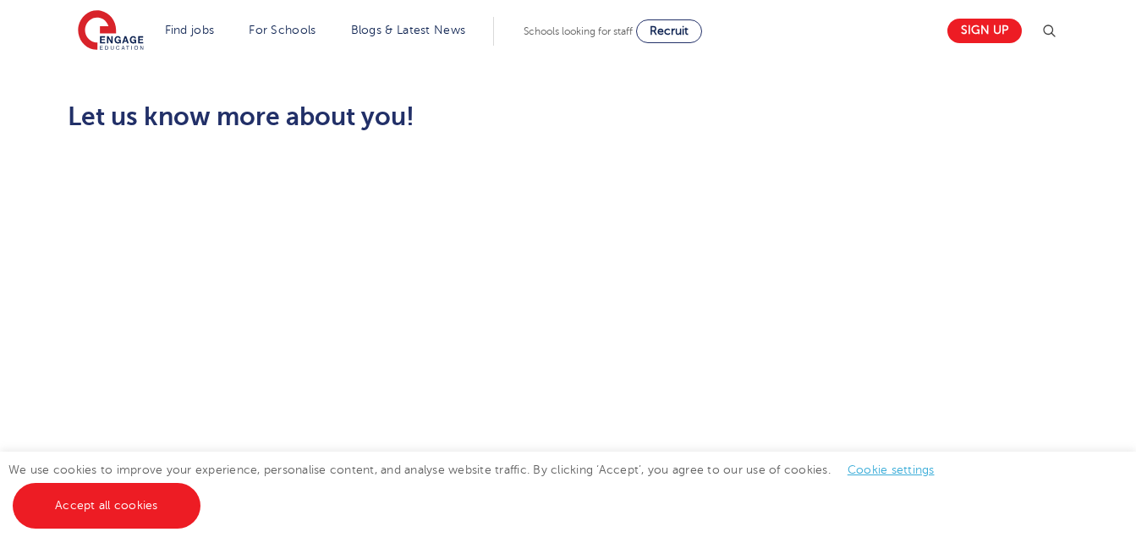 The width and height of the screenshot is (1136, 543). Describe the element at coordinates (397, 117) in the screenshot. I see `h2: Let us know more about you!` at that location.